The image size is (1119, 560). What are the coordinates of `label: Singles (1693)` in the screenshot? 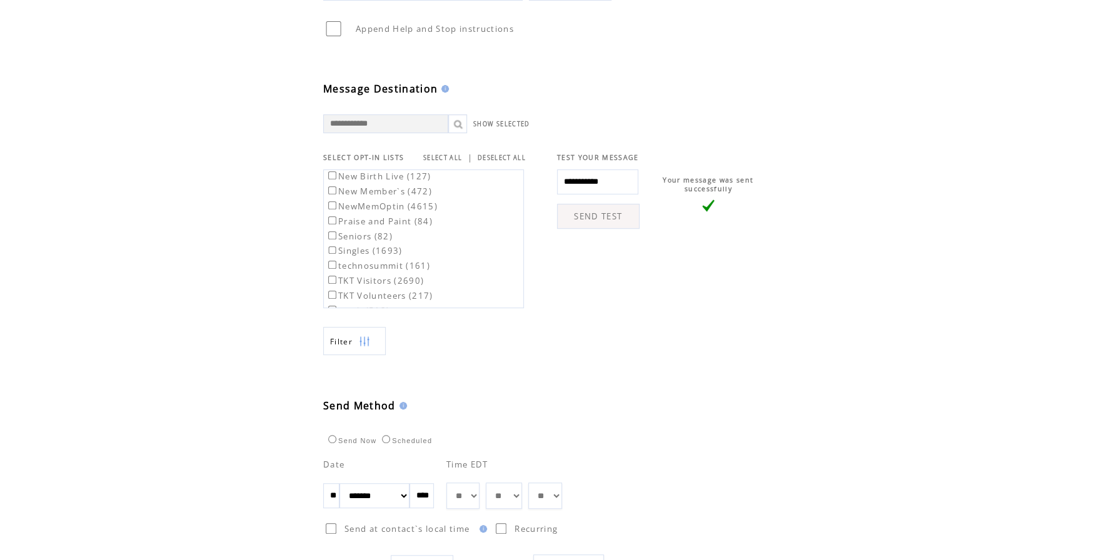 It's located at (364, 251).